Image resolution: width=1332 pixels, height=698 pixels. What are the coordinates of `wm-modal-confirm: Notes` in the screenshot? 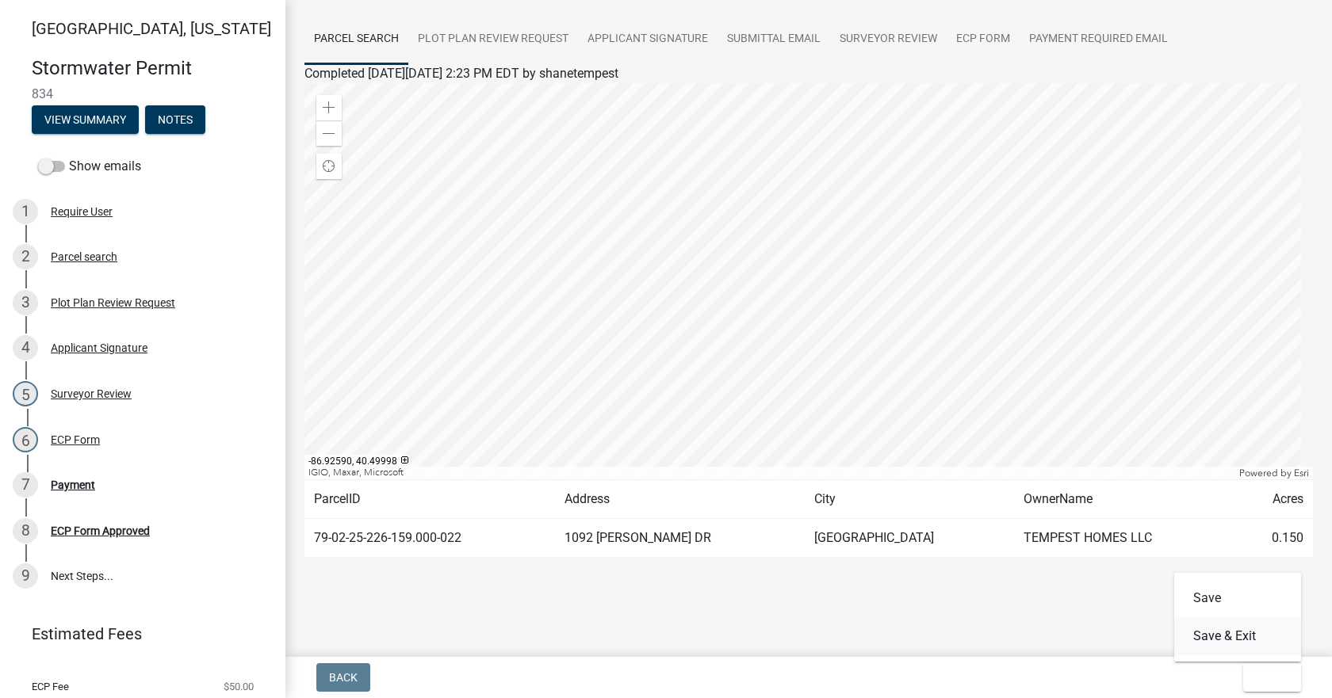 It's located at (175, 120).